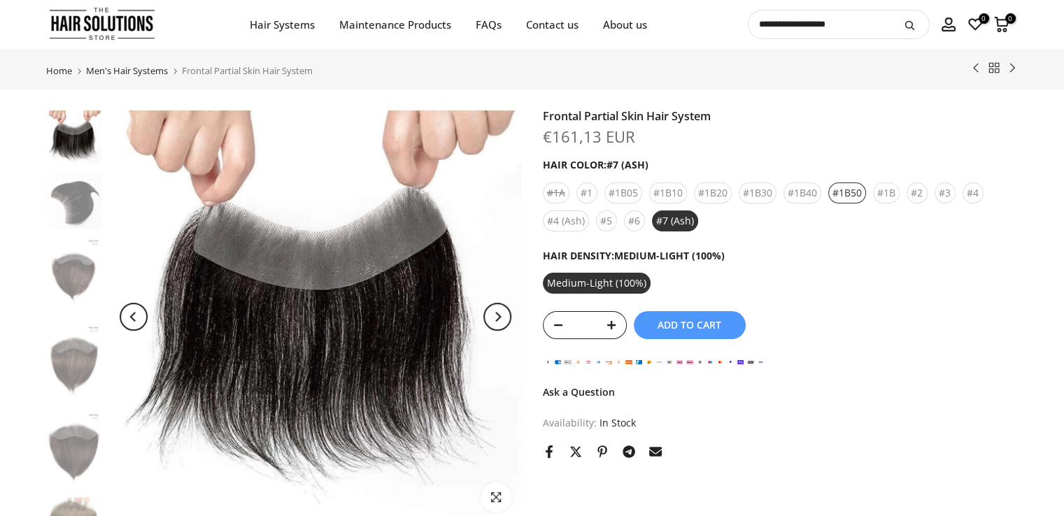 This screenshot has height=516, width=1064. I want to click on div: €161,13 EUR, so click(589, 136).